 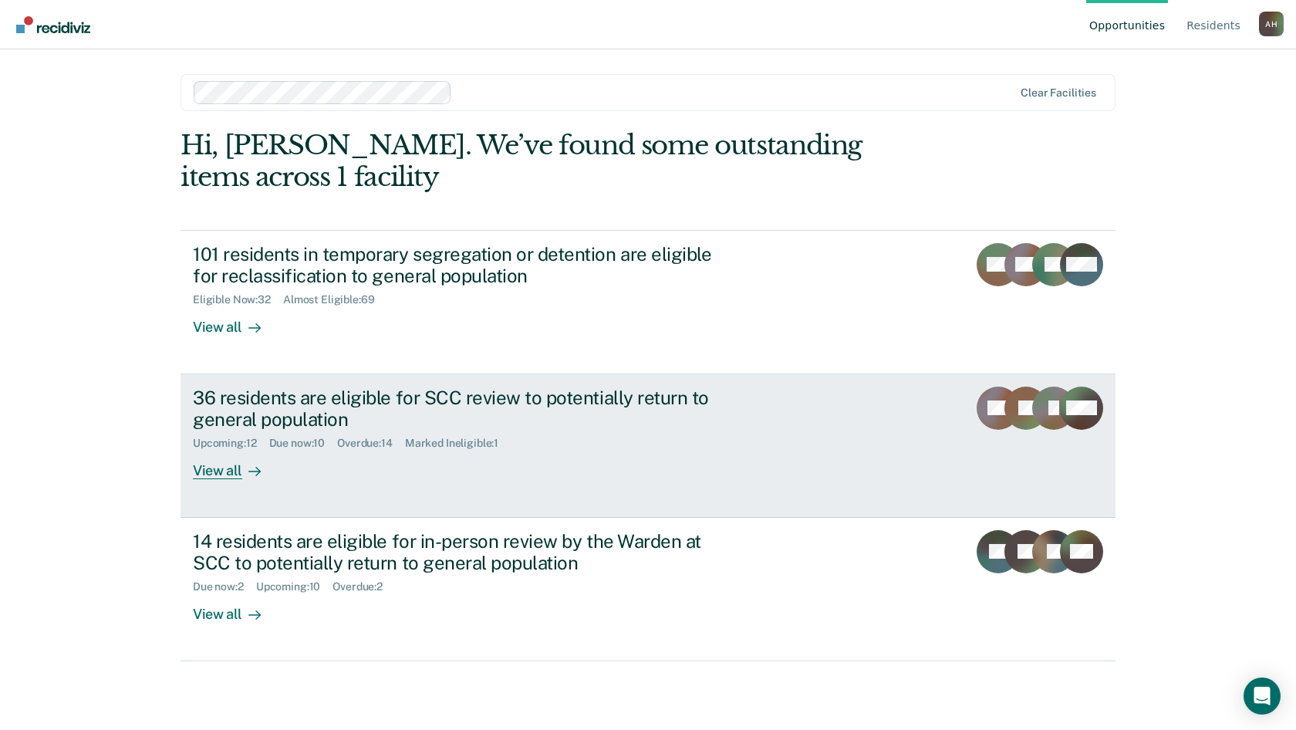 I want to click on div: 101 residents in temporary segregation or detention are eligible for reclassification to general ..., so click(x=464, y=265).